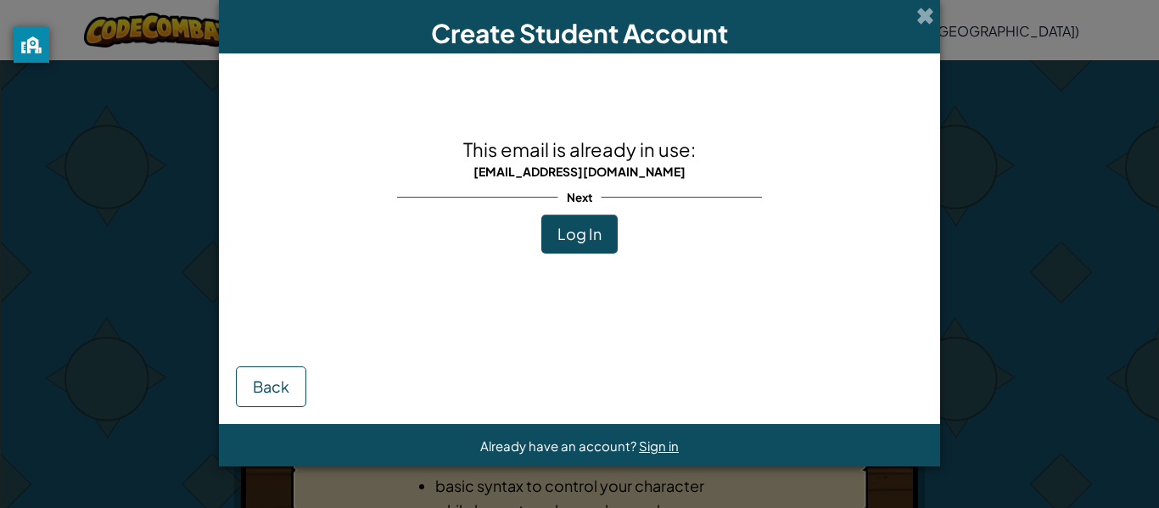 The width and height of the screenshot is (1159, 508). I want to click on button: privacy banner, so click(31, 45).